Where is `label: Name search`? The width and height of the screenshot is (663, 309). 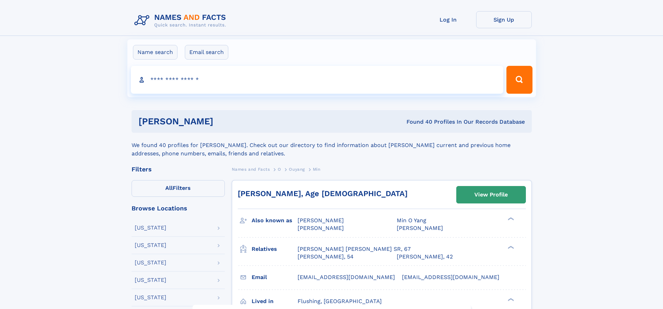 label: Name search is located at coordinates (155, 52).